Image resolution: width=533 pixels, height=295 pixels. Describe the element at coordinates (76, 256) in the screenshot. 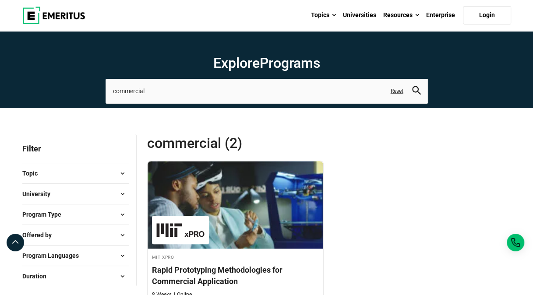

I see `button: Program Languages` at that location.